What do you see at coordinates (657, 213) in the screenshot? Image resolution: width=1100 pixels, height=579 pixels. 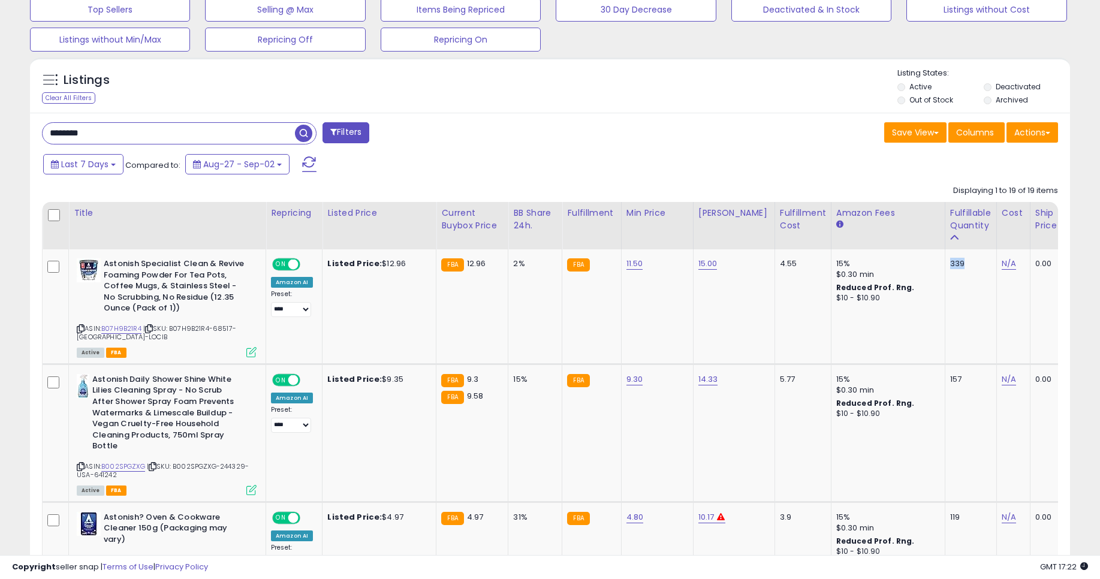 I see `div: Min Price` at bounding box center [657, 213].